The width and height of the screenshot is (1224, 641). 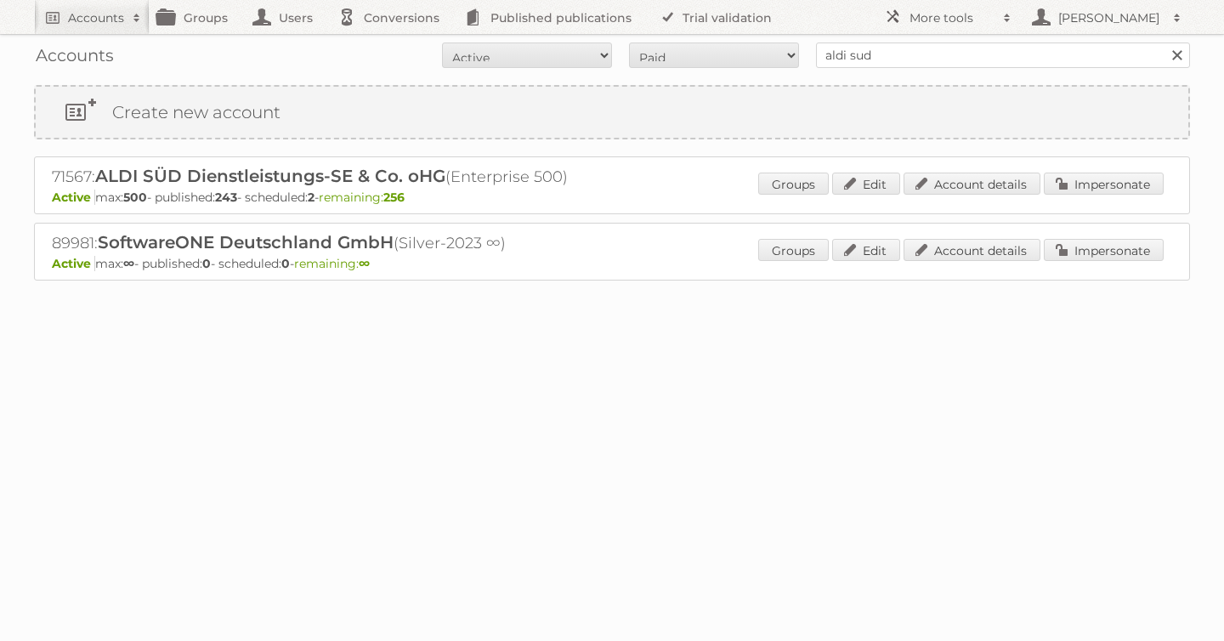 I want to click on strong: 256, so click(x=393, y=197).